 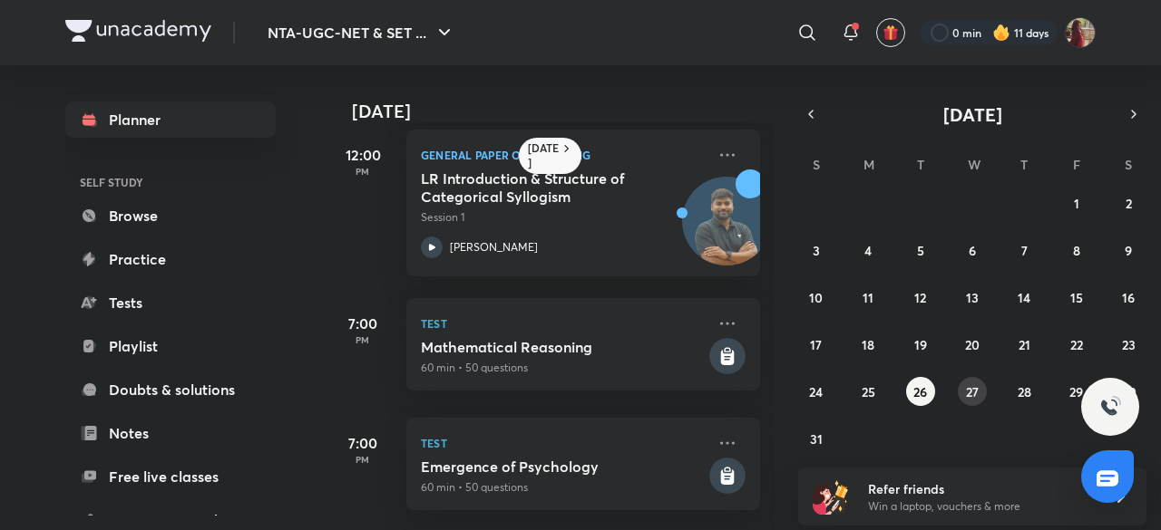 I want to click on abbr: August 8, 2025, so click(x=1076, y=250).